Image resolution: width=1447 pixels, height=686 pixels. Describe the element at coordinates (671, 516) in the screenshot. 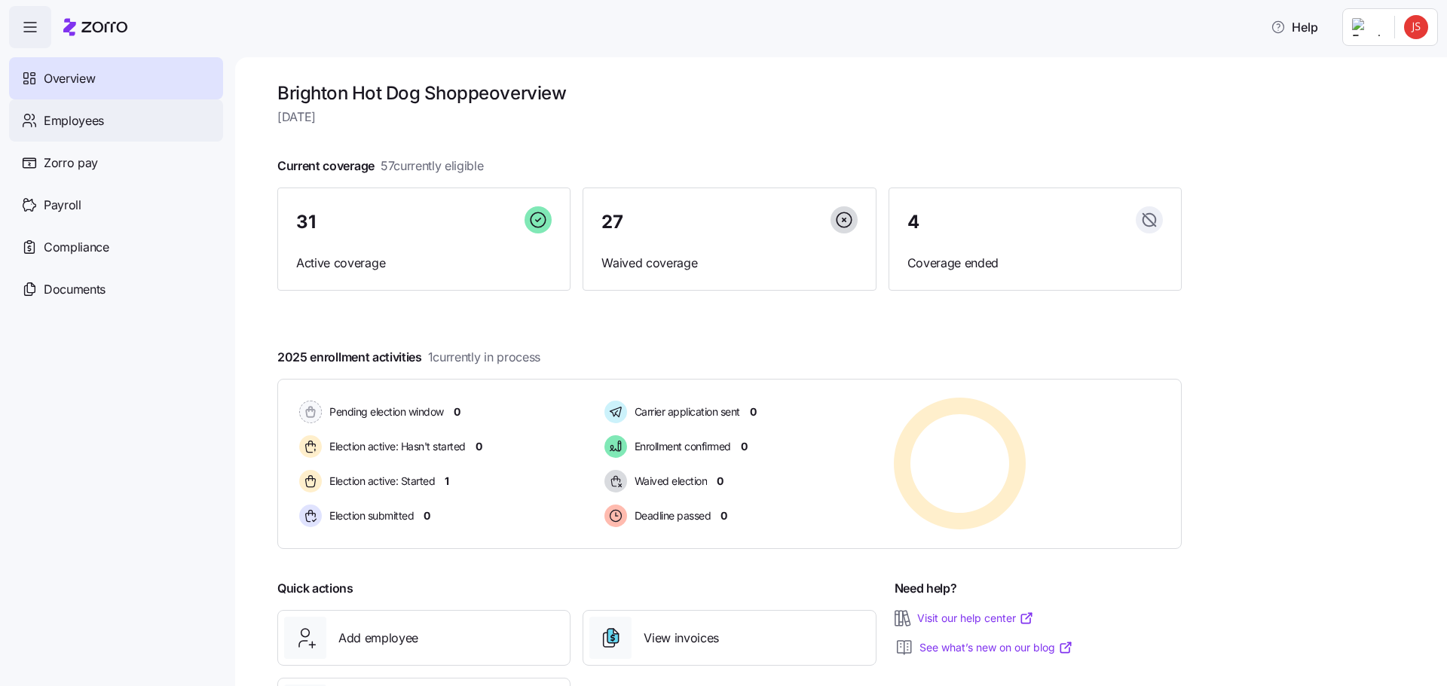

I see `span: Deadline passed` at that location.